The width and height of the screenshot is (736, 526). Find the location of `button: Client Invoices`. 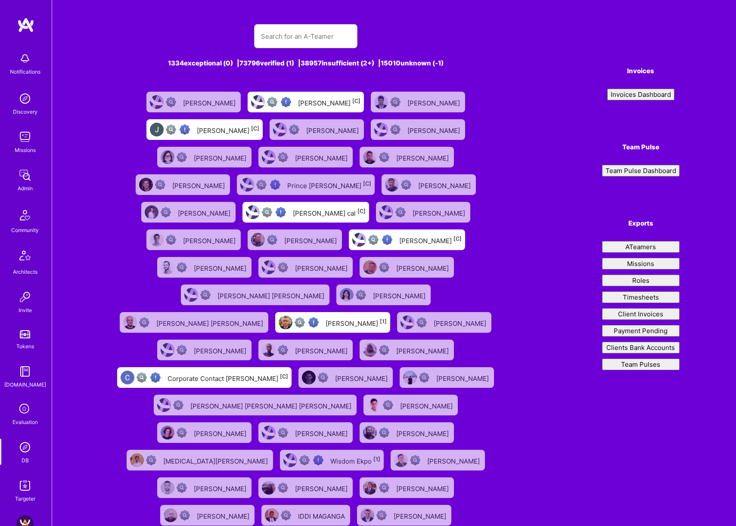

button: Client Invoices is located at coordinates (641, 314).